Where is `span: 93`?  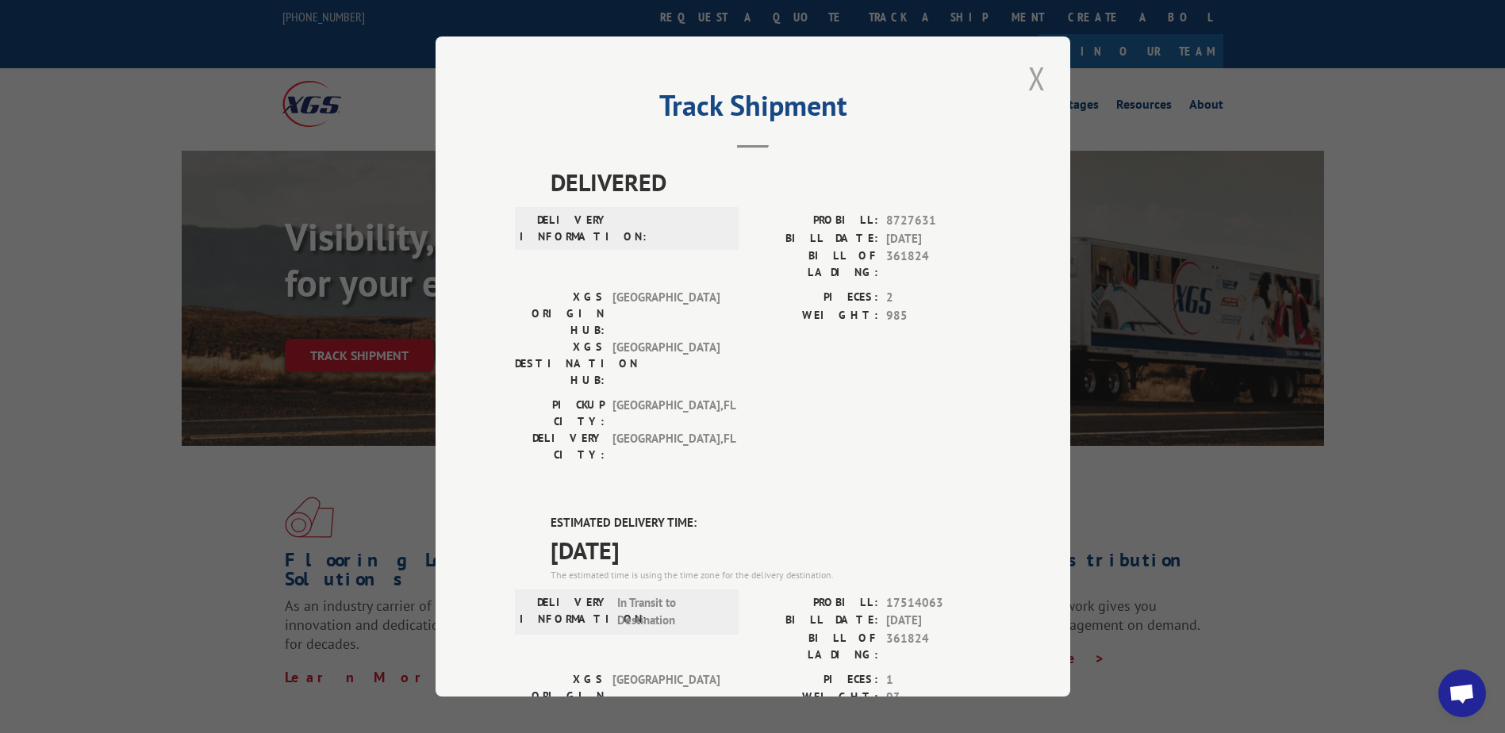 span: 93 is located at coordinates (939, 697).